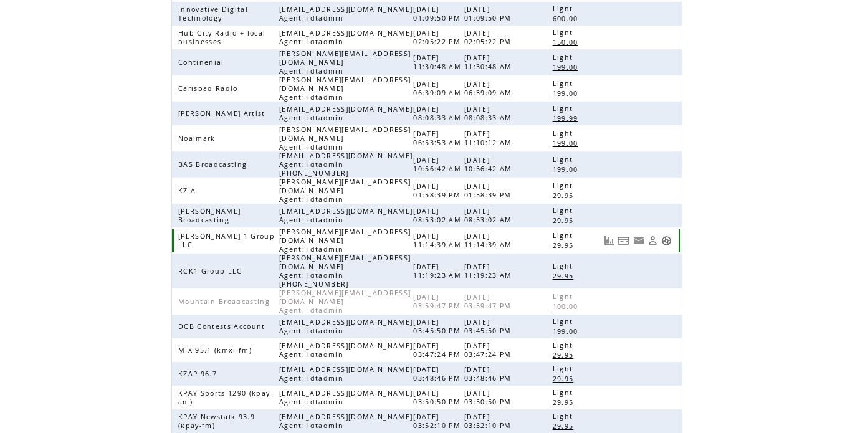  What do you see at coordinates (568, 42) in the screenshot?
I see `a: 150.00` at bounding box center [568, 42].